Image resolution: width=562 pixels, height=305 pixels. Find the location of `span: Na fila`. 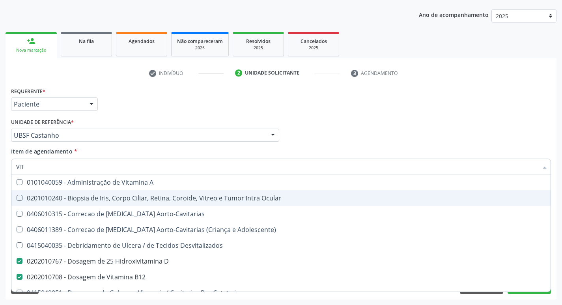

span: Na fila is located at coordinates (86, 41).